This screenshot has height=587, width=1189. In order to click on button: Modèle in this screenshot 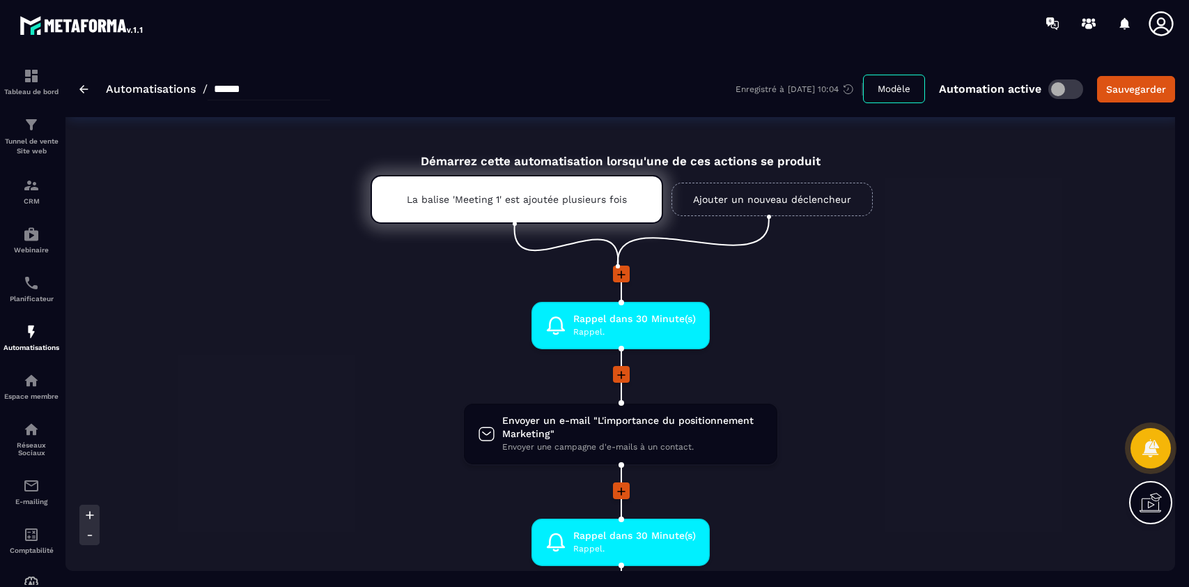, I will do `click(894, 88)`.